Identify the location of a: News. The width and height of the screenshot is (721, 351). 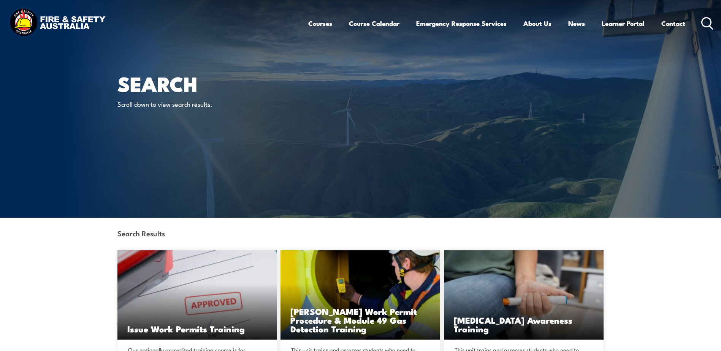
(577, 23).